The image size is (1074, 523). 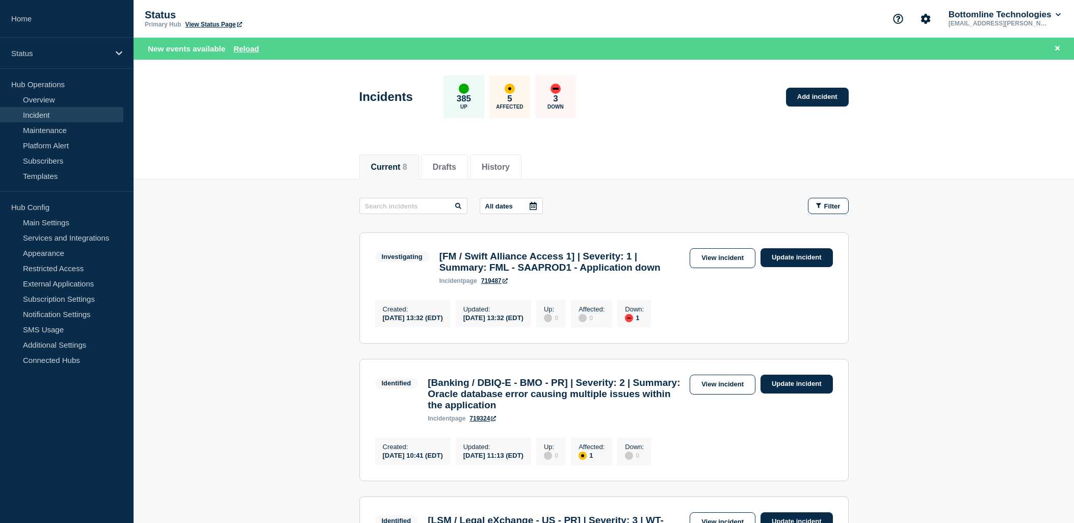 What do you see at coordinates (832, 206) in the screenshot?
I see `span: Filter` at bounding box center [832, 206].